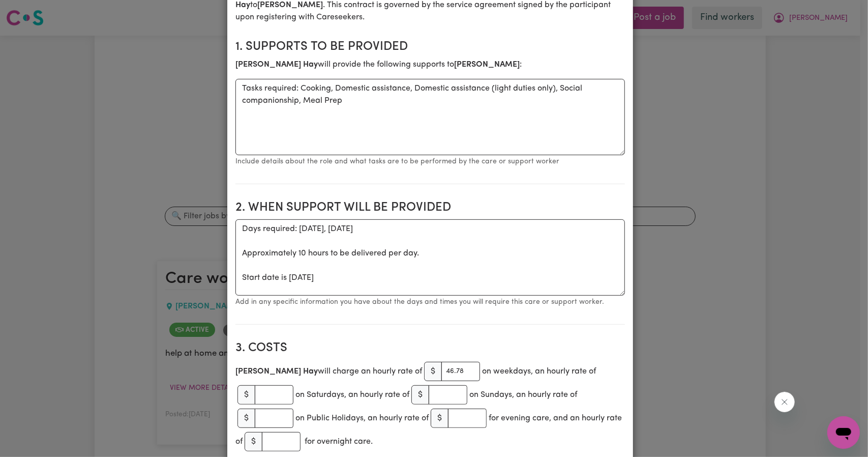  Describe the element at coordinates (420, 302) in the screenshot. I see `small: Add in any specific information you have about the days and times you will require this care or s...` at that location.